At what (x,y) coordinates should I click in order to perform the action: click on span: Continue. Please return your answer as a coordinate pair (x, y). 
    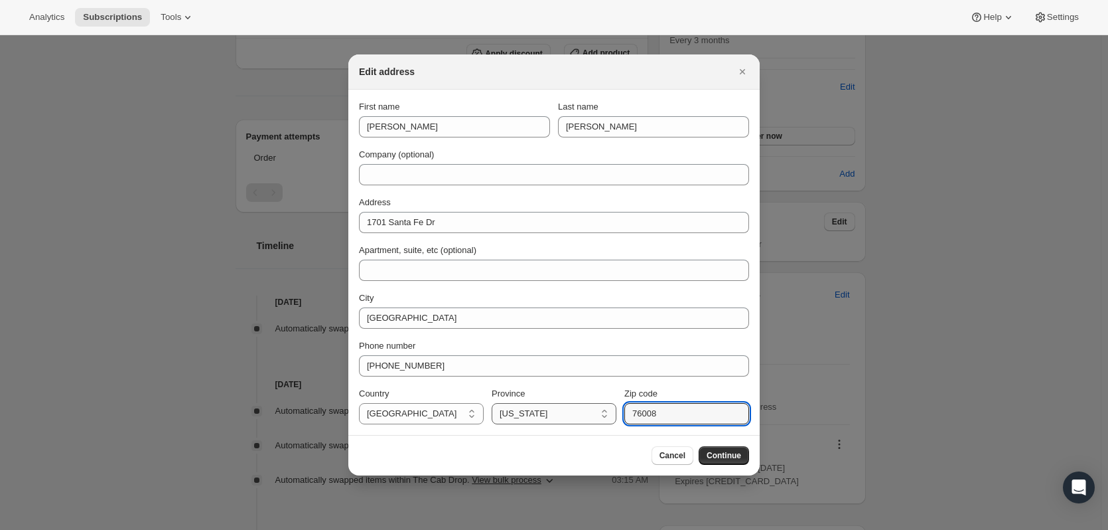
    Looking at the image, I should click on (724, 455).